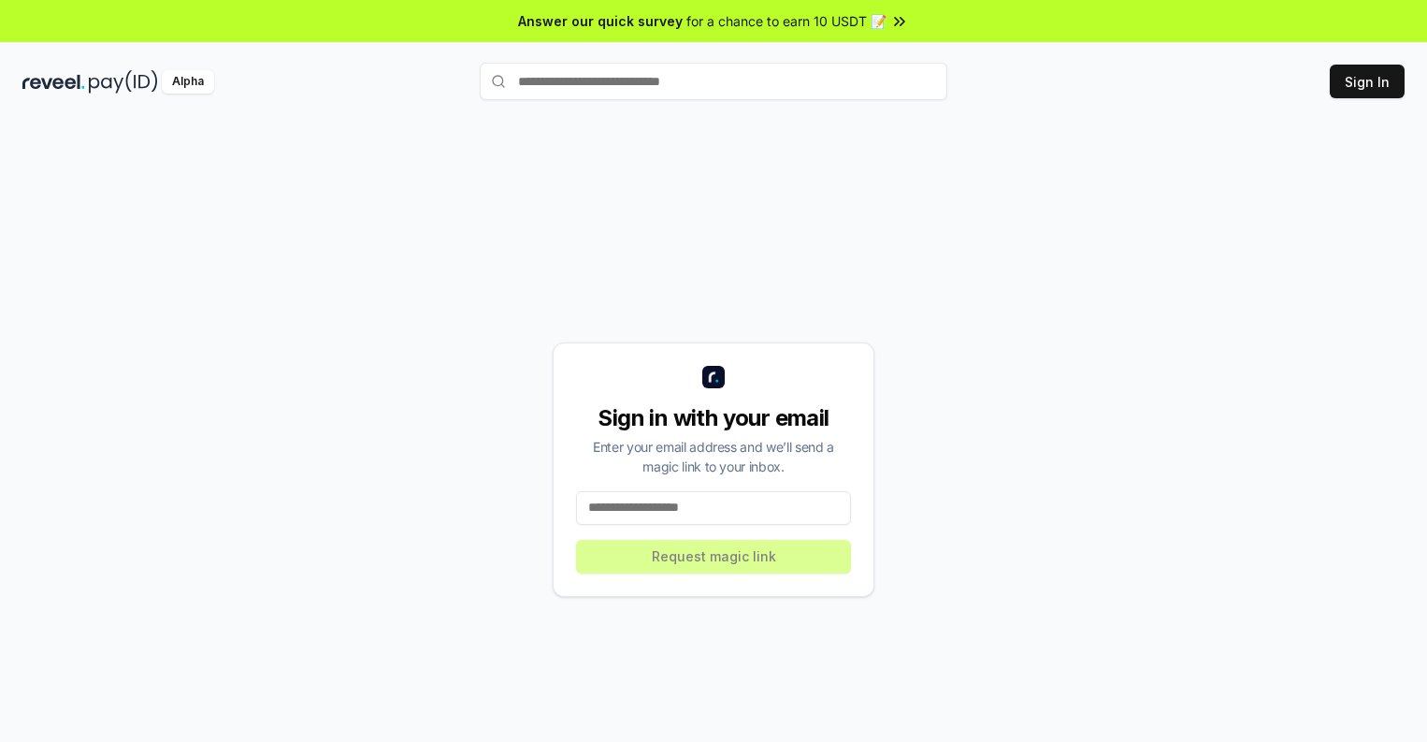  What do you see at coordinates (714, 377) in the screenshot?
I see `img: logo_small` at bounding box center [714, 377].